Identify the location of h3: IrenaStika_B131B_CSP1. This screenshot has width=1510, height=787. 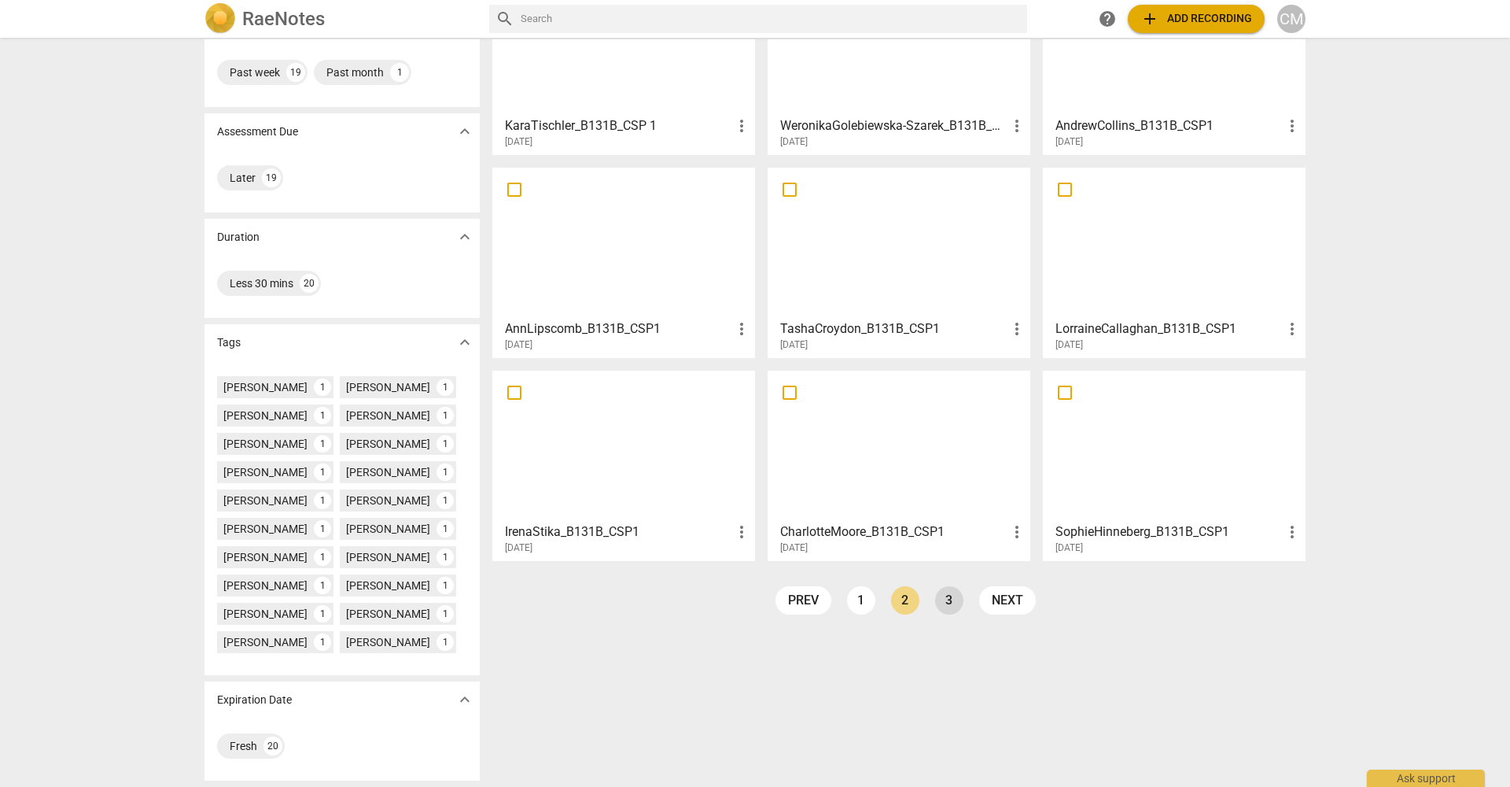
(618, 532).